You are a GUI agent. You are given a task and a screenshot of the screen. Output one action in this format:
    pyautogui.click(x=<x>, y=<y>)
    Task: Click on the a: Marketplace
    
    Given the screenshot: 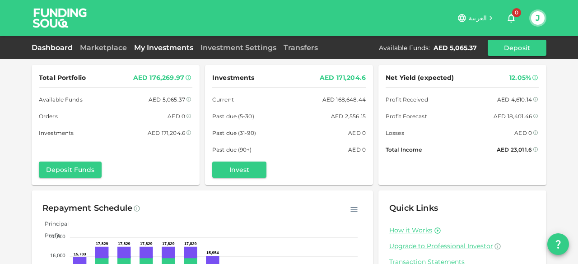 What is the action you would take?
    pyautogui.click(x=103, y=47)
    